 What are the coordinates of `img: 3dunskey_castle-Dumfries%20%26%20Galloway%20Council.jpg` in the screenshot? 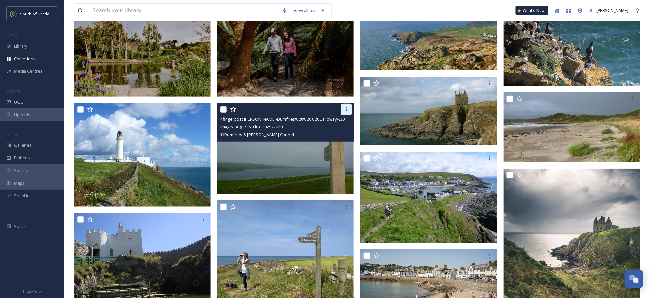 It's located at (429, 111).